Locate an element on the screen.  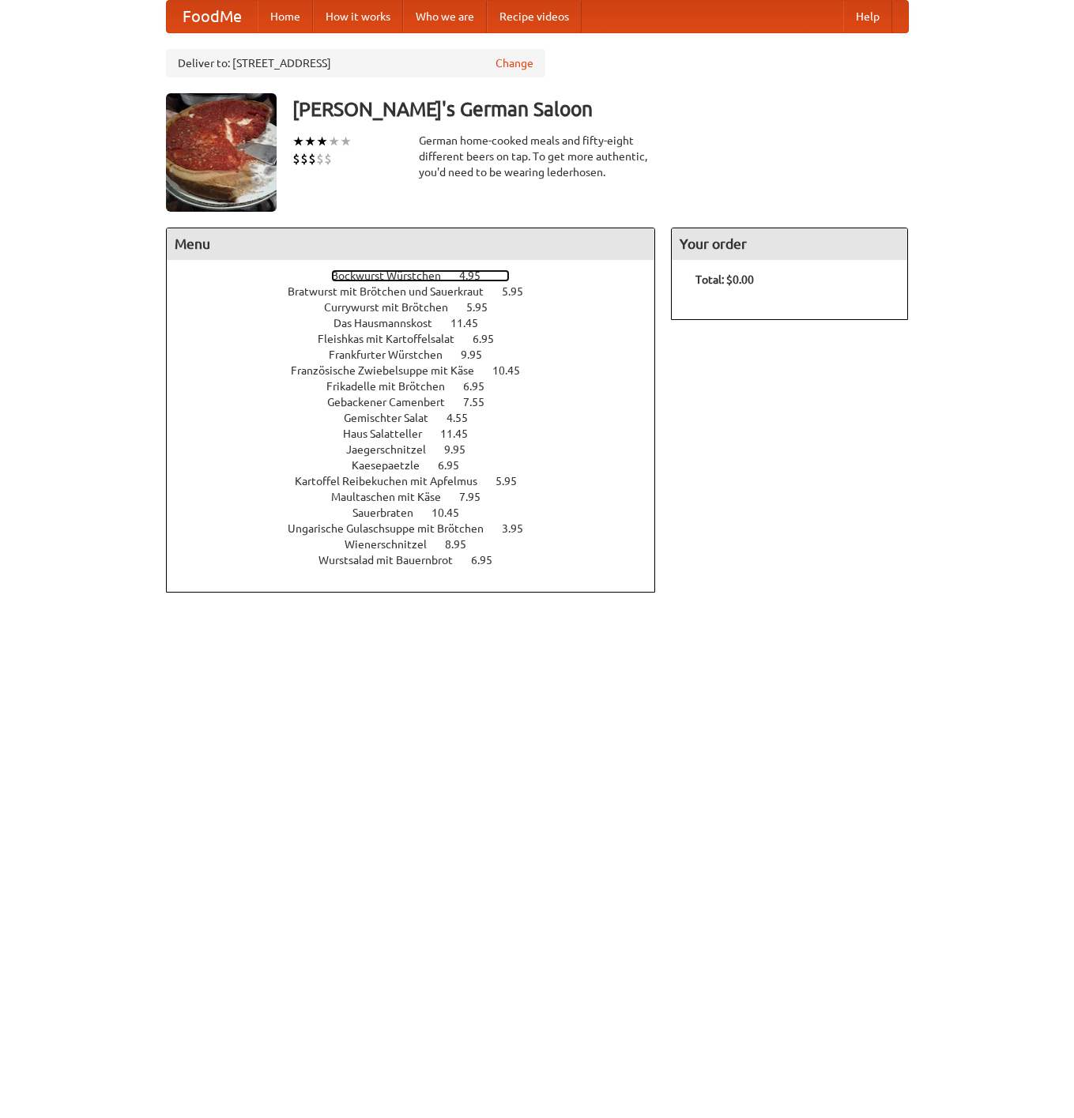
a: Currywurst mit Brötchen 5.95 is located at coordinates (420, 307).